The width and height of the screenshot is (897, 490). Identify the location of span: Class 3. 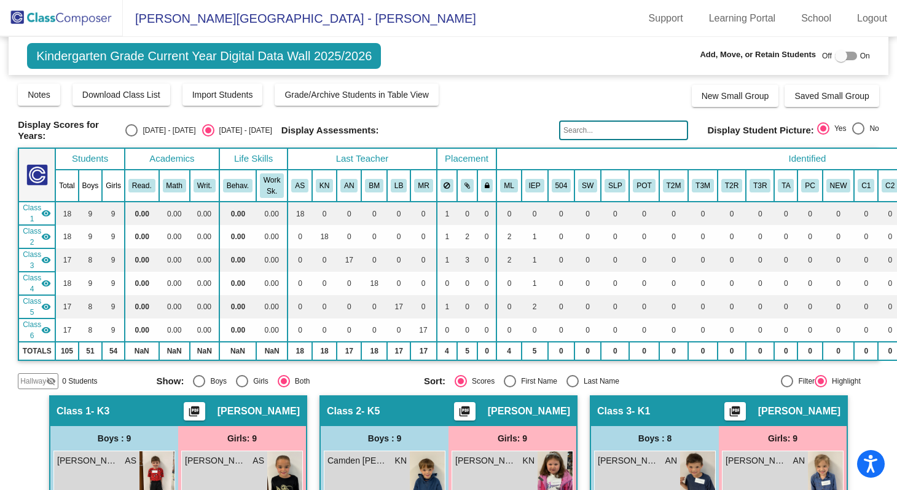
(32, 260).